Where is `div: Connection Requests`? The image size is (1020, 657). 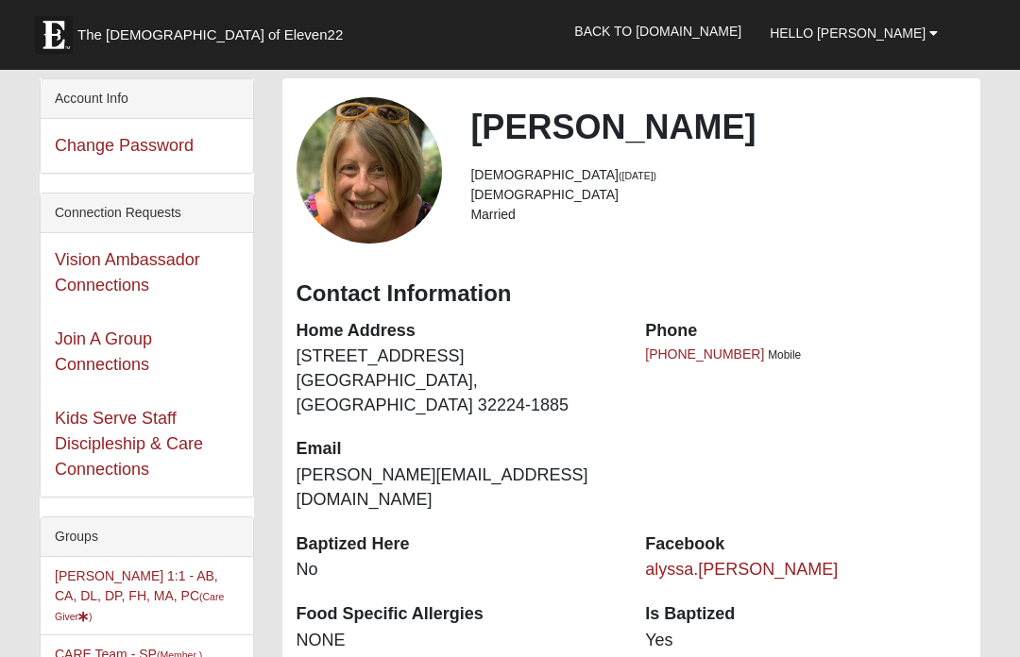 div: Connection Requests is located at coordinates (146, 213).